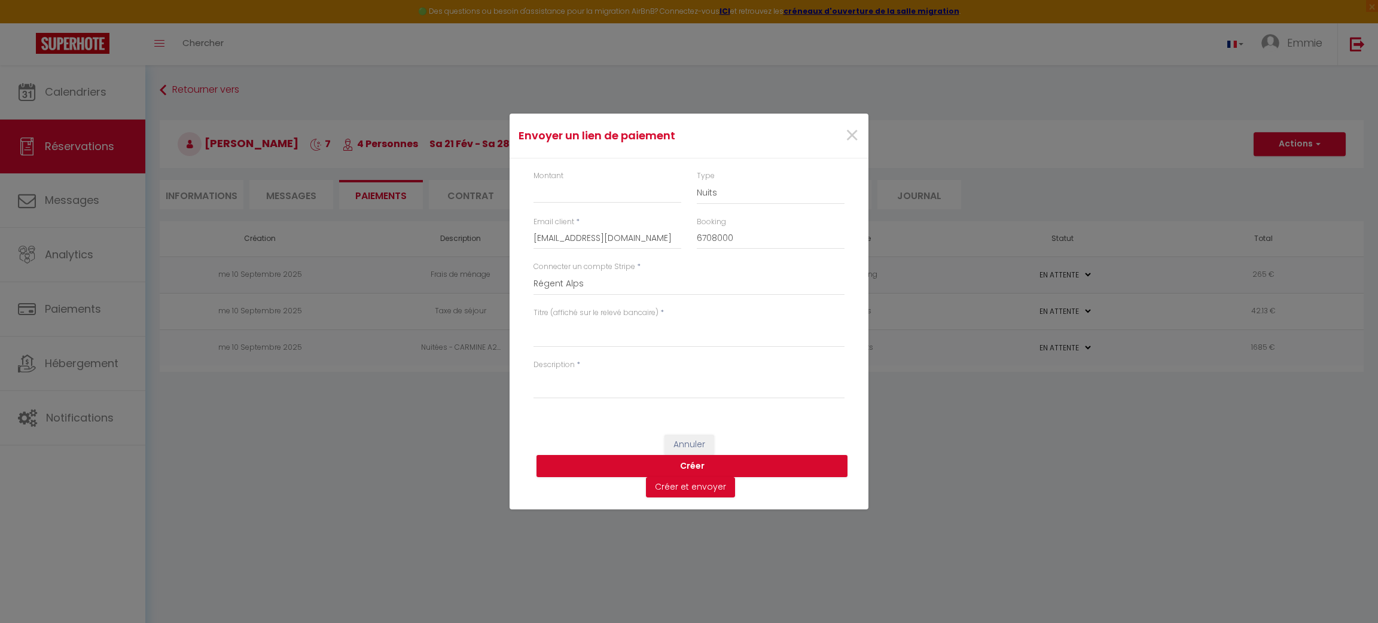 This screenshot has width=1378, height=623. Describe the element at coordinates (690, 487) in the screenshot. I see `button: Créer et envoyer` at that location.